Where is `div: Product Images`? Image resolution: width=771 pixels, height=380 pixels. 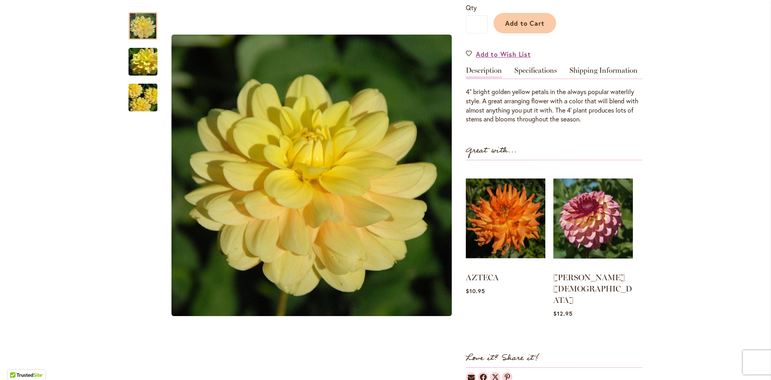 div: Product Images is located at coordinates (330, 175).